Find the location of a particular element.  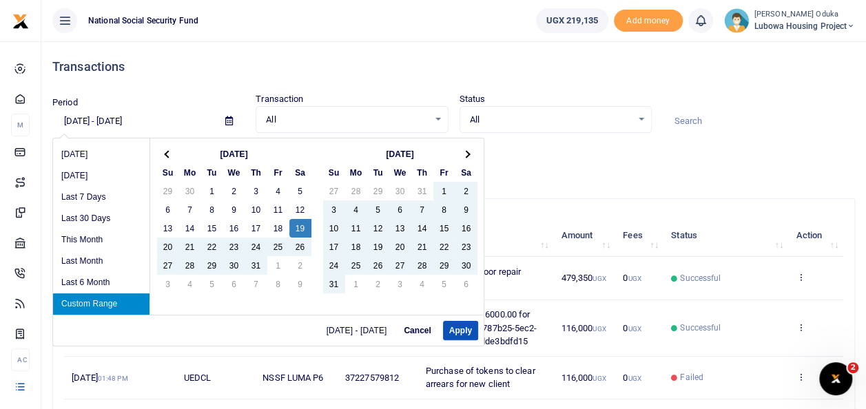

th: Amount: activate to sort column ascending is located at coordinates (584, 236).